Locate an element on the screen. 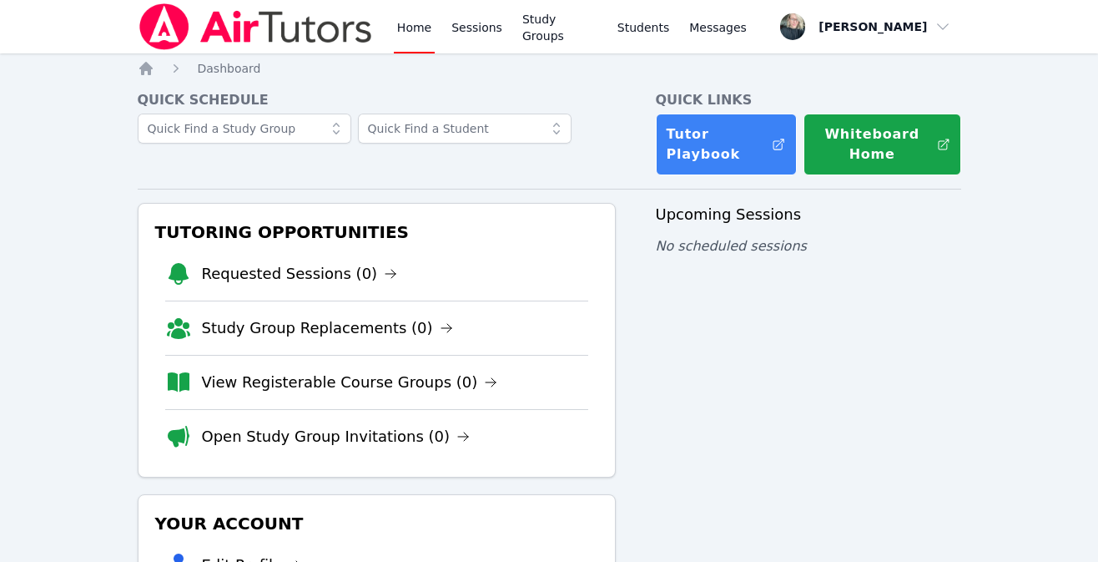 This screenshot has height=562, width=1098. span: Dashboard is located at coordinates (230, 68).